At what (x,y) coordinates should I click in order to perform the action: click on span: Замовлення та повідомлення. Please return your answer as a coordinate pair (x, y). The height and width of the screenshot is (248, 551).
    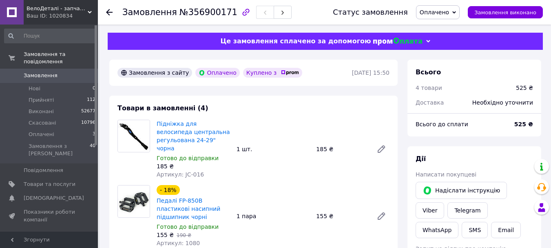
    Looking at the image, I should click on (61, 58).